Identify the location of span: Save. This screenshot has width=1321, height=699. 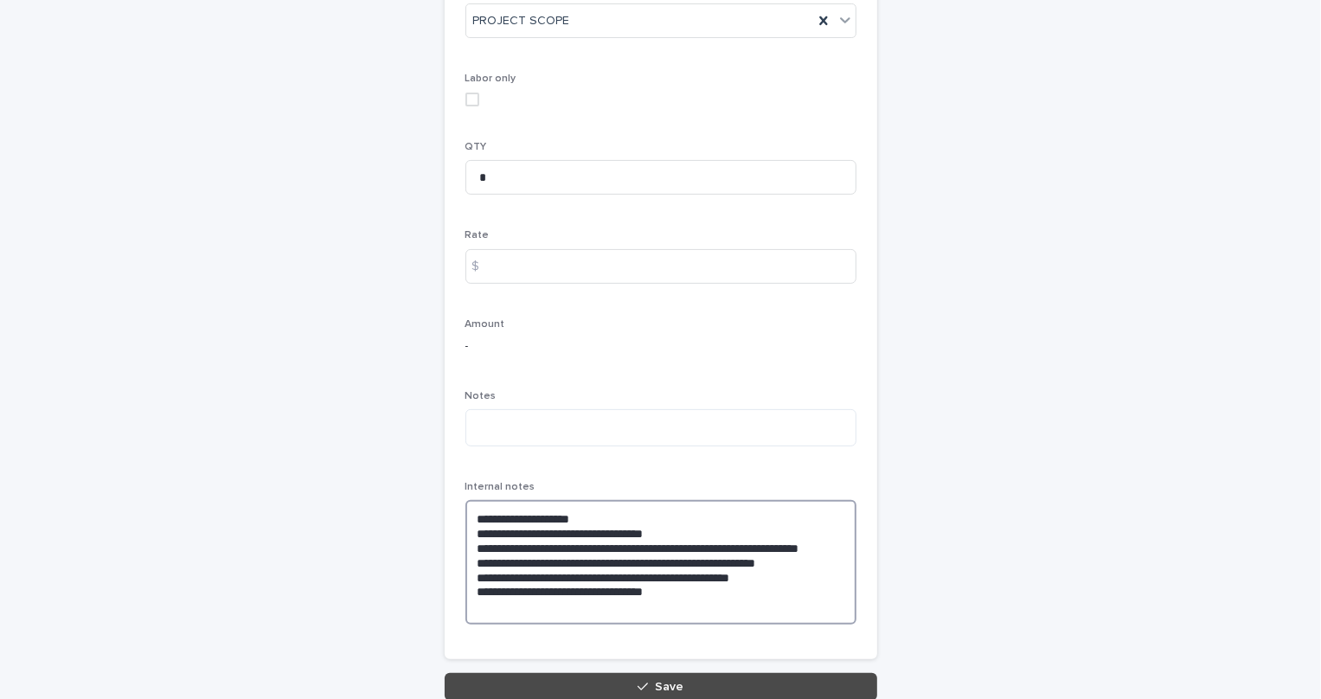
(669, 687).